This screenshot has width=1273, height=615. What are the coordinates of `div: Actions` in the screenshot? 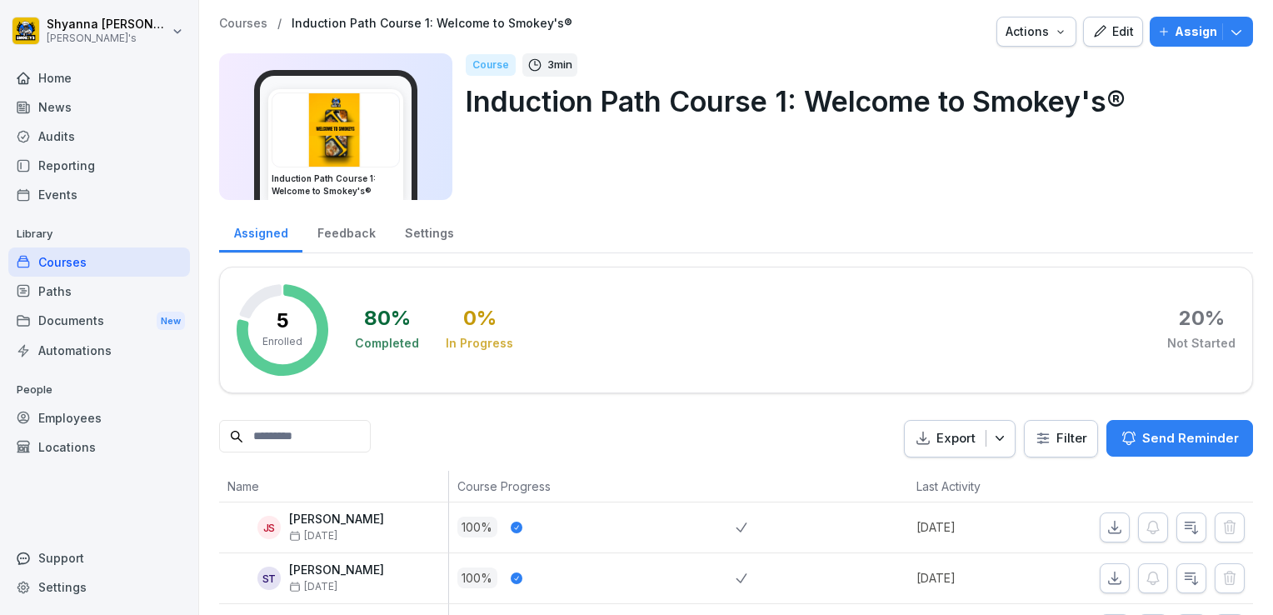 It's located at (1037, 32).